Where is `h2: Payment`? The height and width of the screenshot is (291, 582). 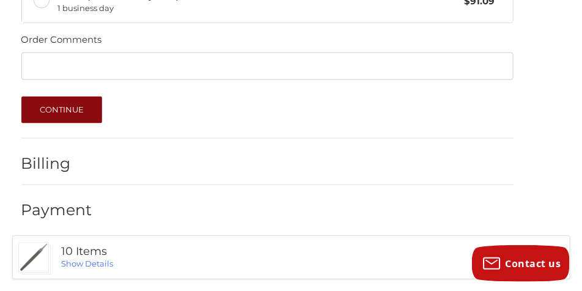
h2: Payment is located at coordinates (57, 210).